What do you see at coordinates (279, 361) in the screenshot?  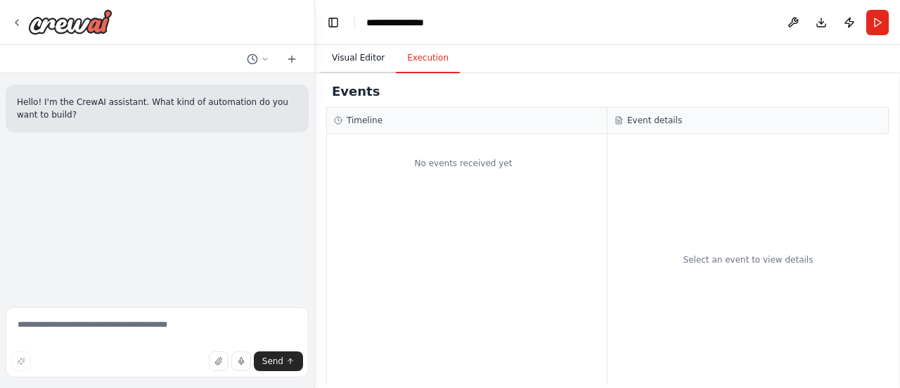 I see `button: Send` at bounding box center [279, 361].